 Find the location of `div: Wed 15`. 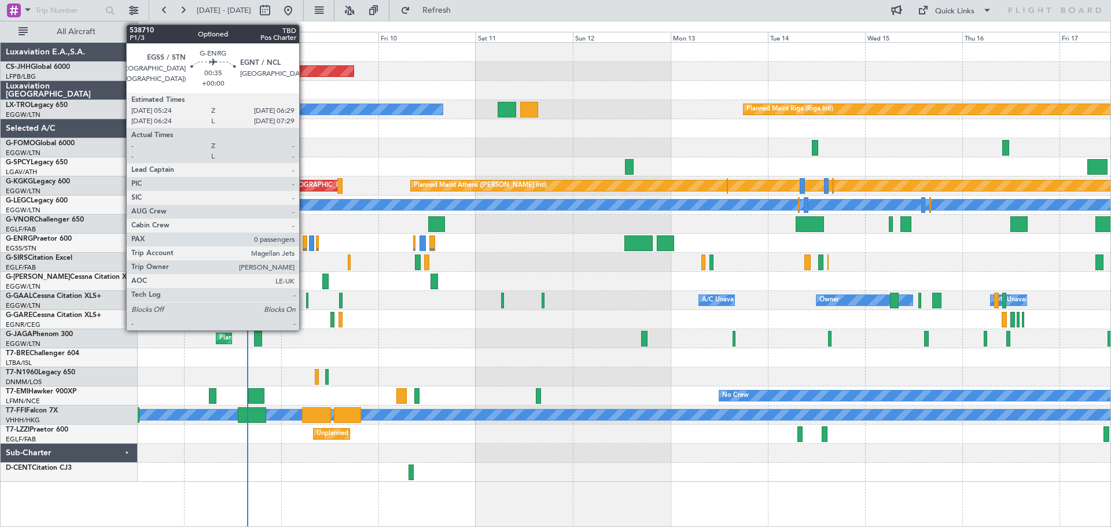

div: Wed 15 is located at coordinates (914, 37).